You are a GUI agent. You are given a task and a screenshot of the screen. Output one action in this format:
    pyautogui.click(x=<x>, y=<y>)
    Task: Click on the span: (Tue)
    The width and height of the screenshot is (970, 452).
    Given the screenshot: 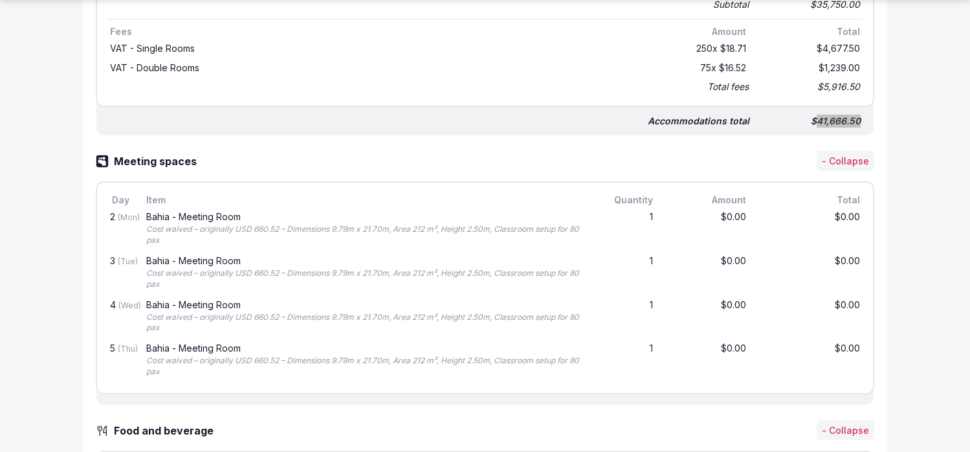 What is the action you would take?
    pyautogui.click(x=127, y=261)
    